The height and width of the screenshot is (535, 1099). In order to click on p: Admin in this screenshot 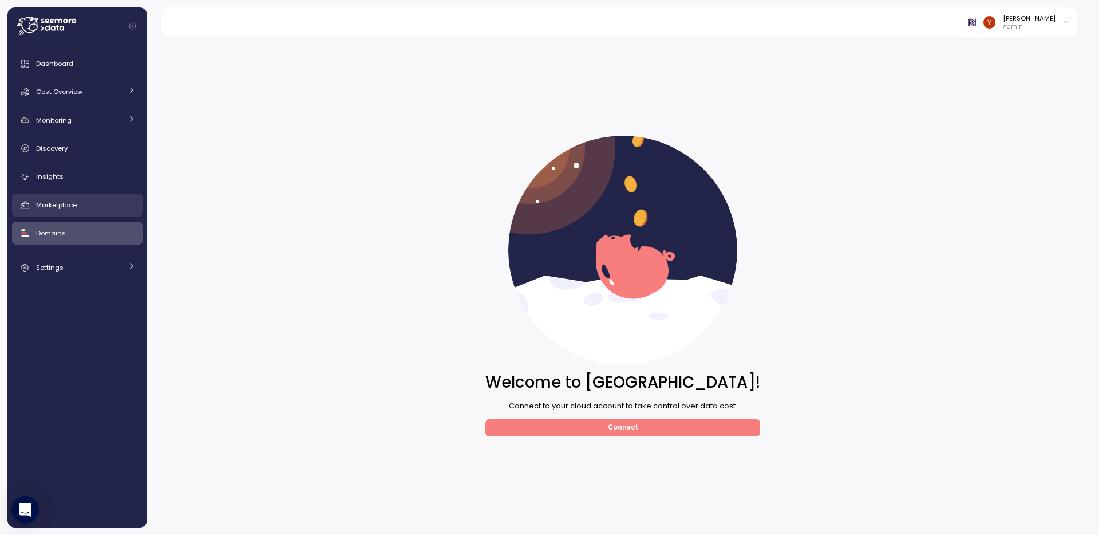, I will do `click(1030, 27)`.